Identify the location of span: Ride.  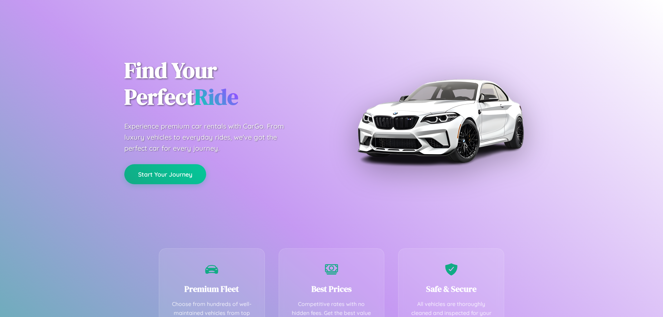
(216, 97).